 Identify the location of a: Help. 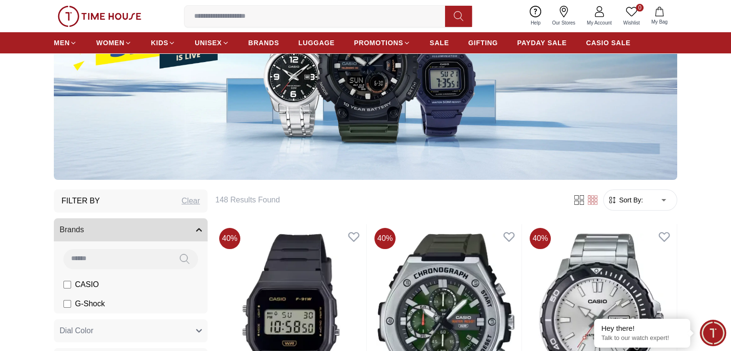
(536, 16).